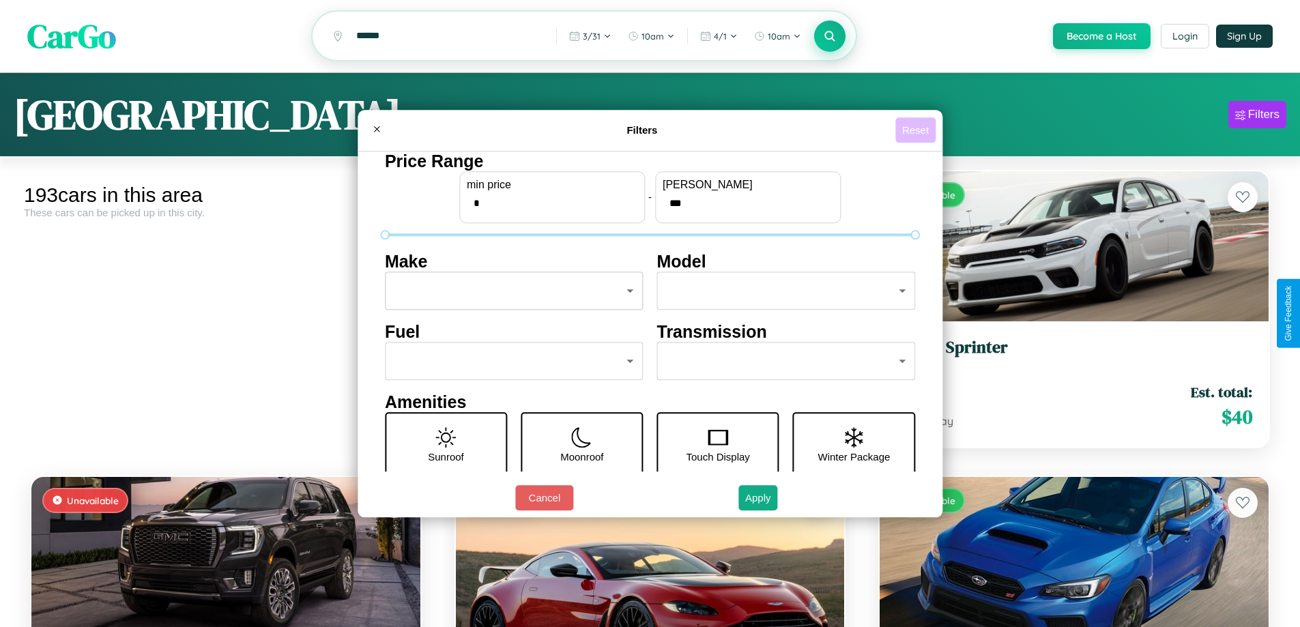  I want to click on span: 3 / 31, so click(592, 36).